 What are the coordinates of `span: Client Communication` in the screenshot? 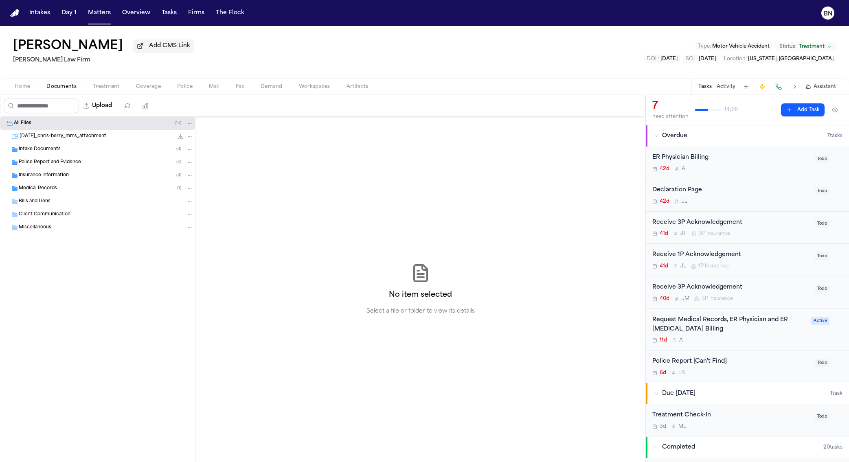 It's located at (44, 214).